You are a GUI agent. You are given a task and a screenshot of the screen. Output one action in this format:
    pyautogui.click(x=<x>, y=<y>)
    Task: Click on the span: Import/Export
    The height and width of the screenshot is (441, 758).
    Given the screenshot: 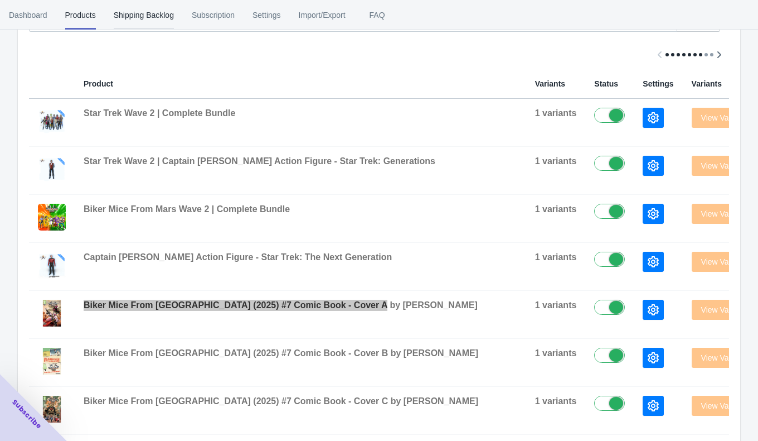 What is the action you would take?
    pyautogui.click(x=322, y=15)
    